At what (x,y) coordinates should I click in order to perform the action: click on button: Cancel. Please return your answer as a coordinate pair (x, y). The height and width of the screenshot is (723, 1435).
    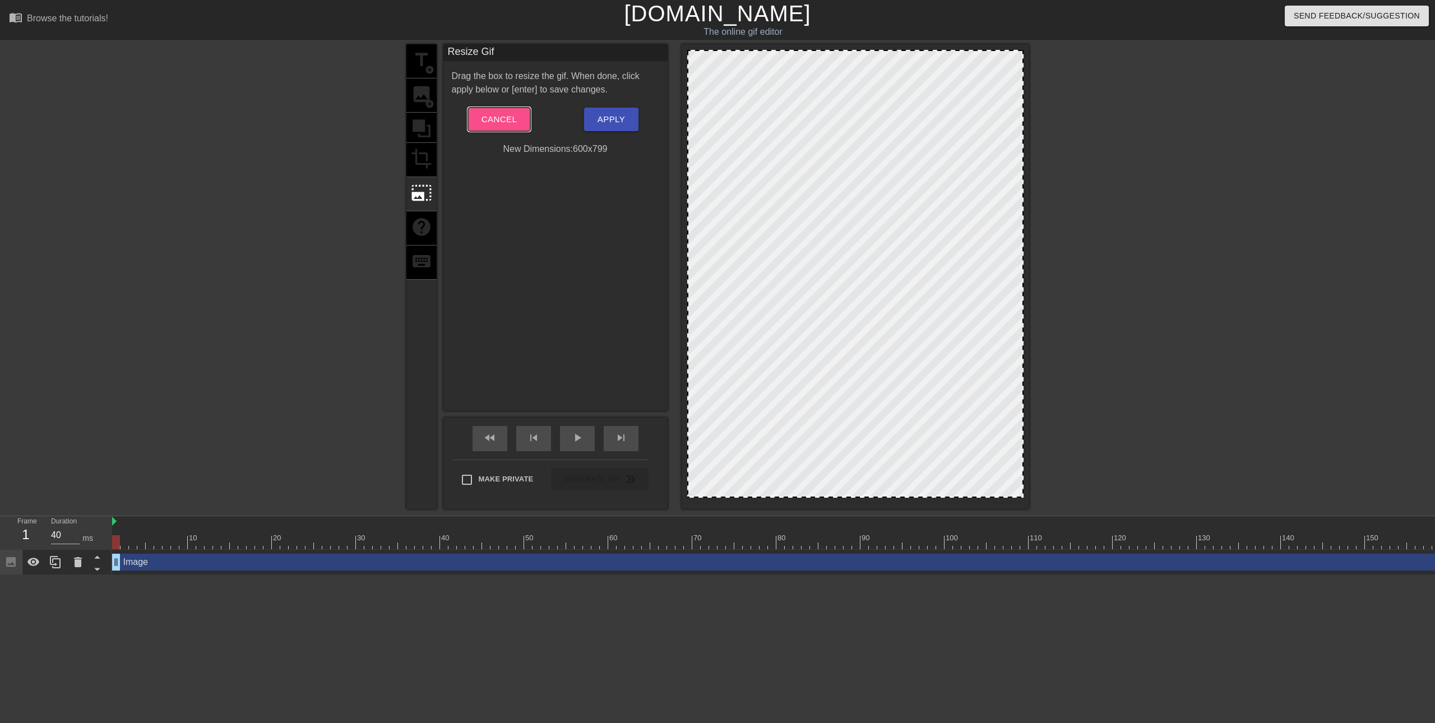
    Looking at the image, I should click on (499, 119).